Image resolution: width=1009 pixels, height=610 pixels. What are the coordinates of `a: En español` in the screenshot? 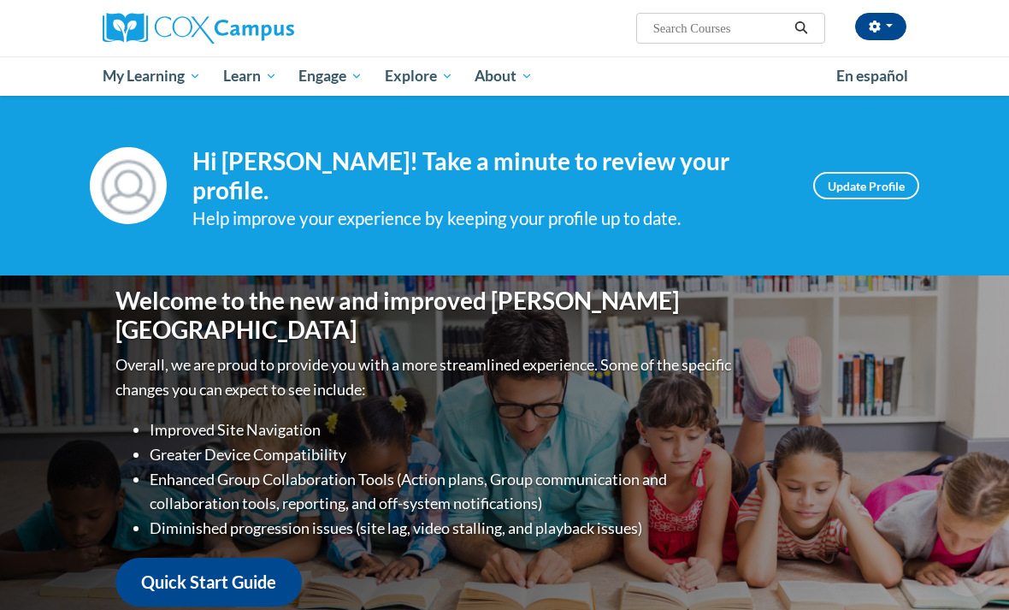 It's located at (872, 76).